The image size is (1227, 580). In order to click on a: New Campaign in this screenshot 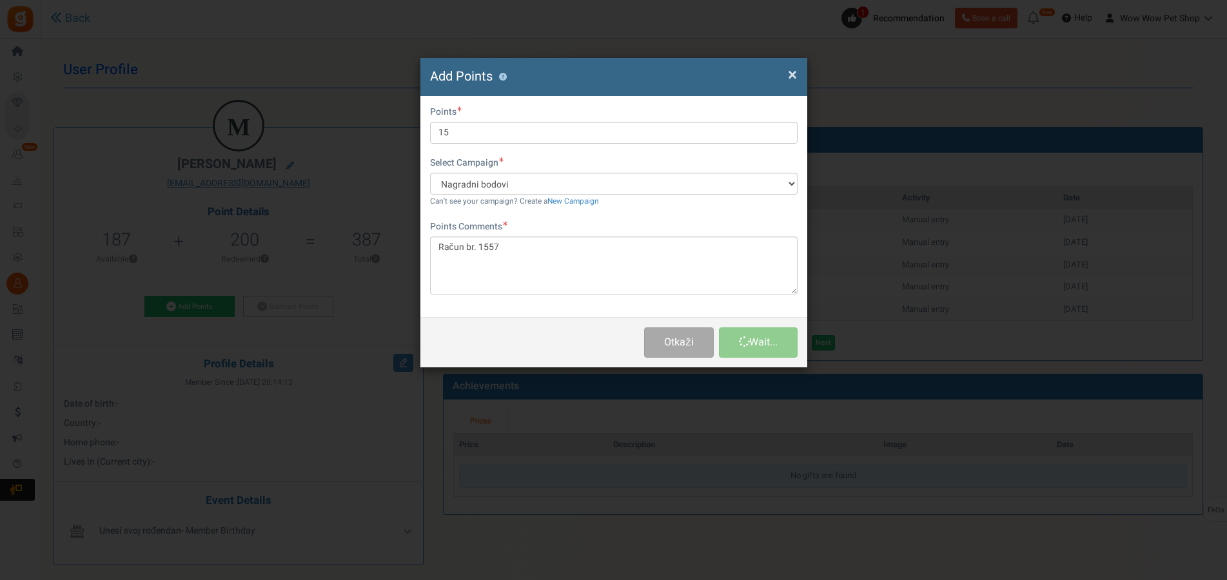, I will do `click(573, 201)`.